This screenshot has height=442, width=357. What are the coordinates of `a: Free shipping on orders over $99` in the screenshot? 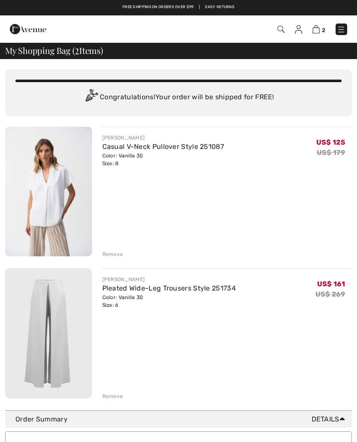 It's located at (158, 7).